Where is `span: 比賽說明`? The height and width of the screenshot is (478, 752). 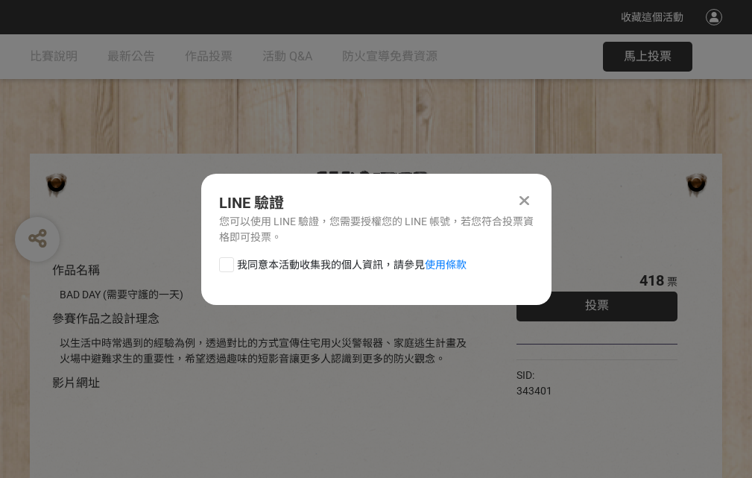 span: 比賽說明 is located at coordinates (54, 56).